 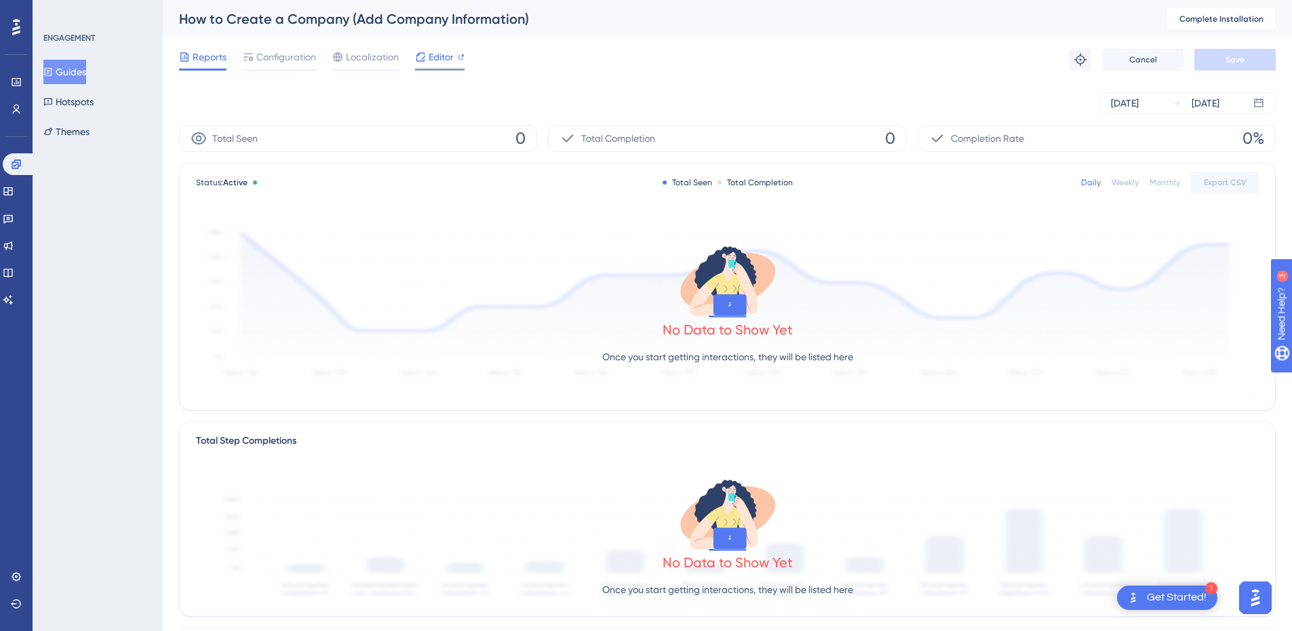 What do you see at coordinates (687, 182) in the screenshot?
I see `div: Total Seen` at bounding box center [687, 182].